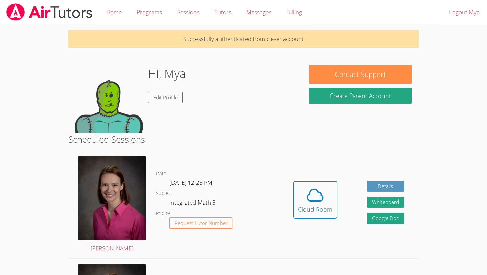  Describe the element at coordinates (163, 213) in the screenshot. I see `dt: Phone` at that location.